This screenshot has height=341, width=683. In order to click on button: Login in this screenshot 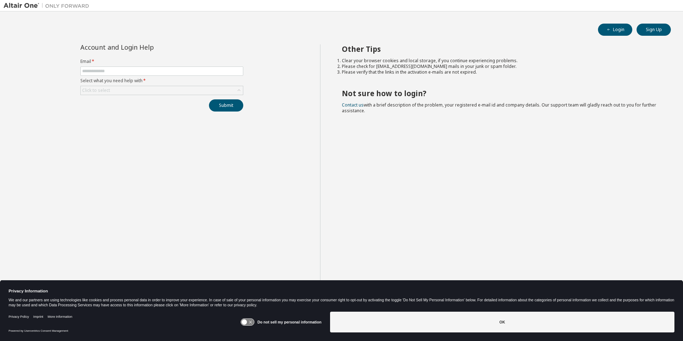, I will do `click(615, 30)`.